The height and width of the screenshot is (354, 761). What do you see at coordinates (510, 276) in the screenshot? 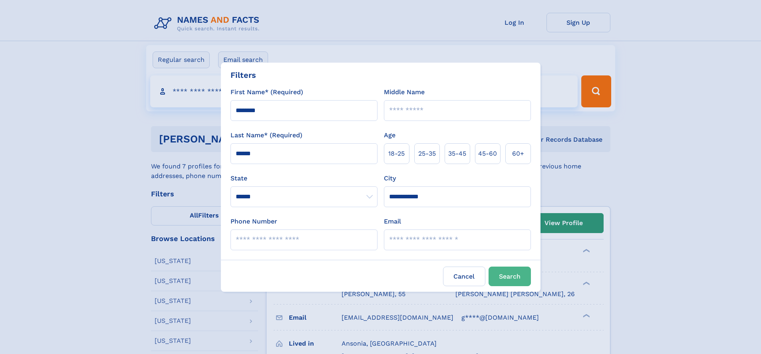
I see `button: Search` at bounding box center [510, 276].